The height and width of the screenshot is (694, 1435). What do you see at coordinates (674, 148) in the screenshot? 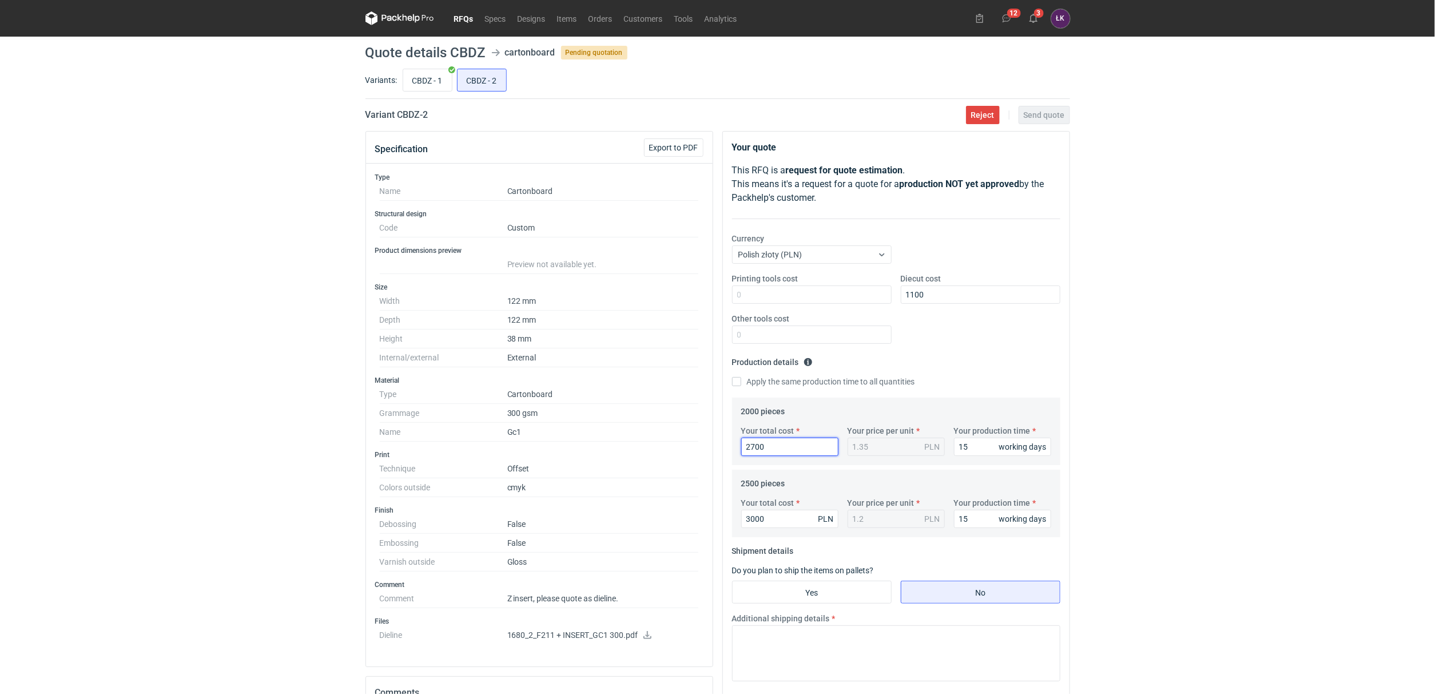
I see `button: Export to PDF` at bounding box center [674, 148].